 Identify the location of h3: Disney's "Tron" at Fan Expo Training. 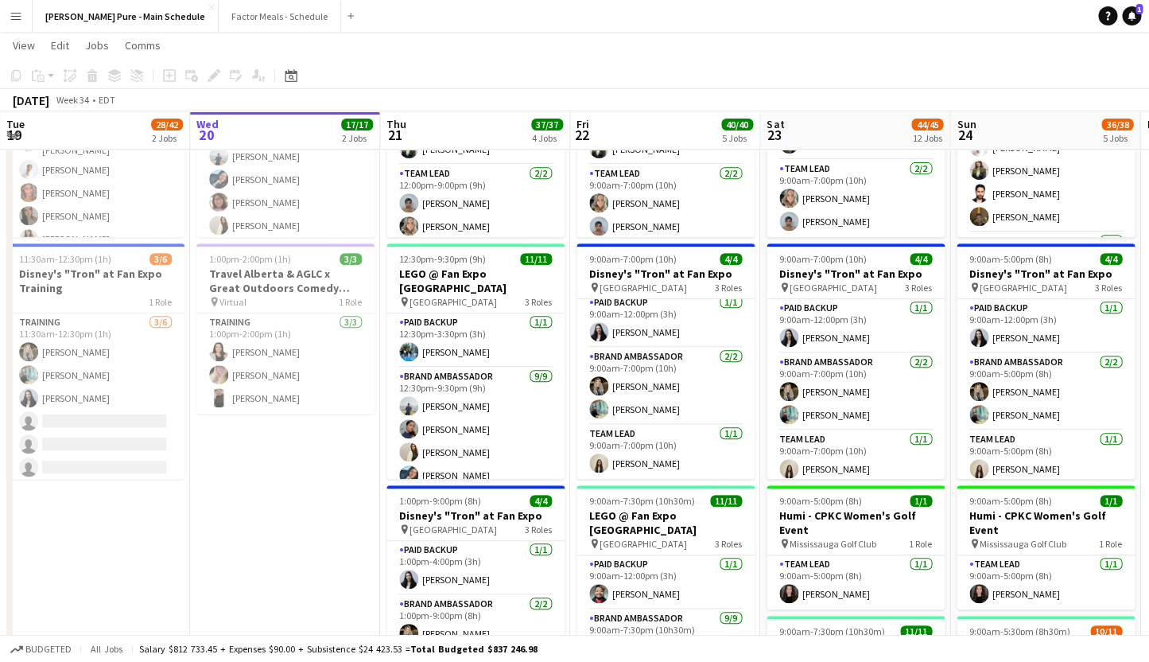
(95, 281).